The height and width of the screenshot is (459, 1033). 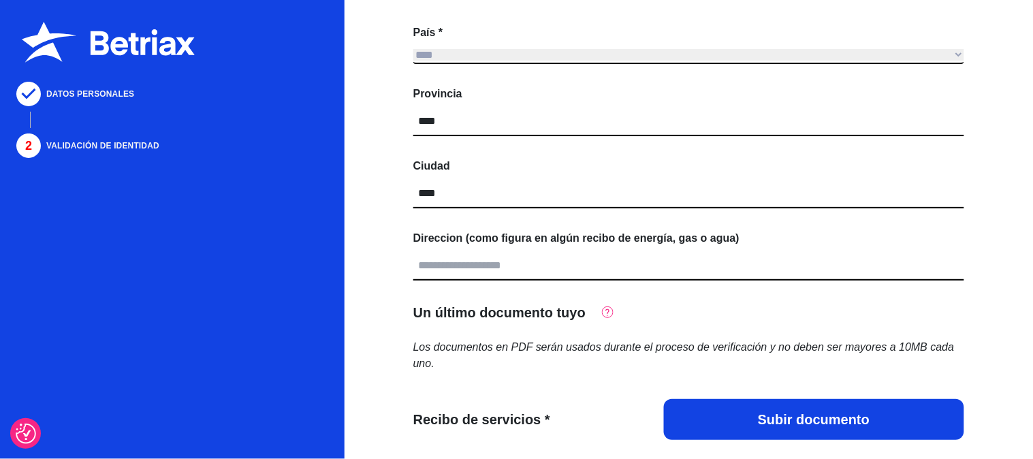 What do you see at coordinates (539, 419) in the screenshot?
I see `p: Recibo de servicios *` at bounding box center [539, 419].